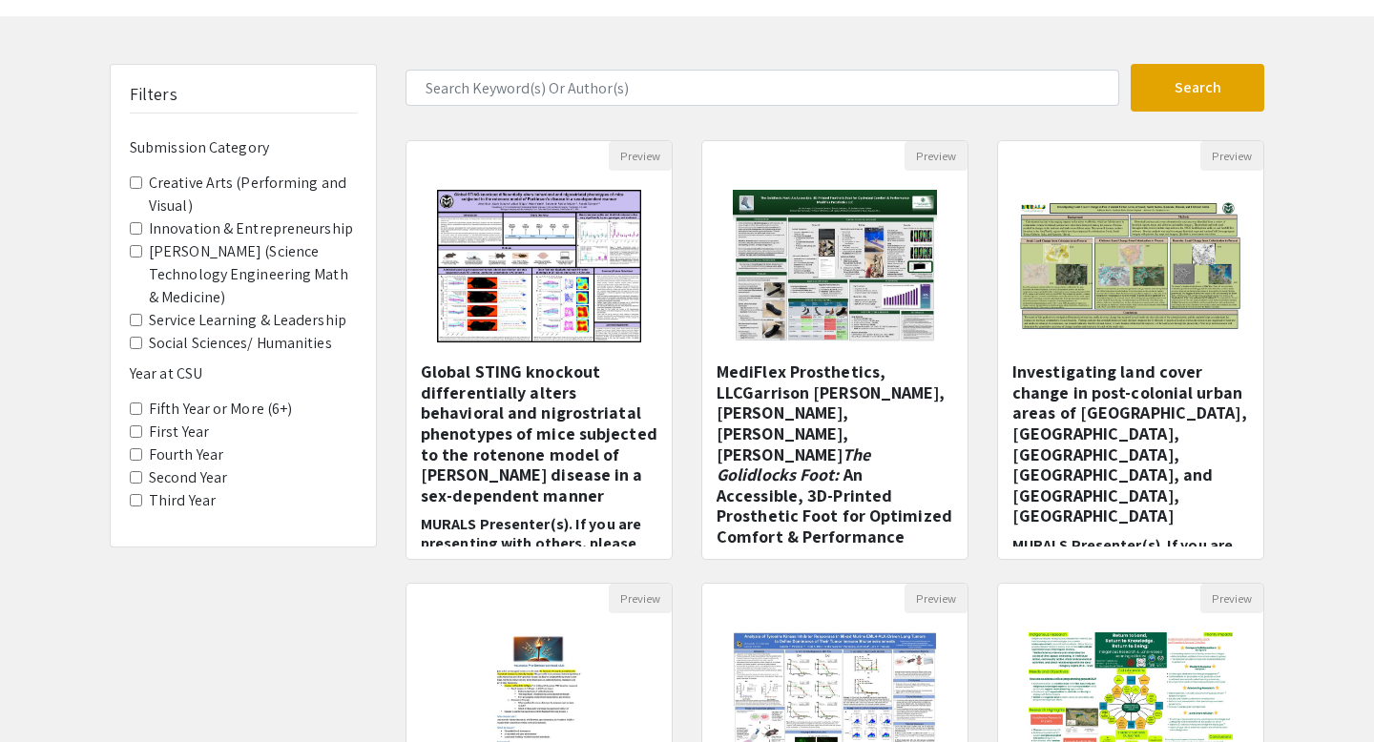 The width and height of the screenshot is (1374, 742). I want to click on label: Fifth Year or More (6+), so click(220, 409).